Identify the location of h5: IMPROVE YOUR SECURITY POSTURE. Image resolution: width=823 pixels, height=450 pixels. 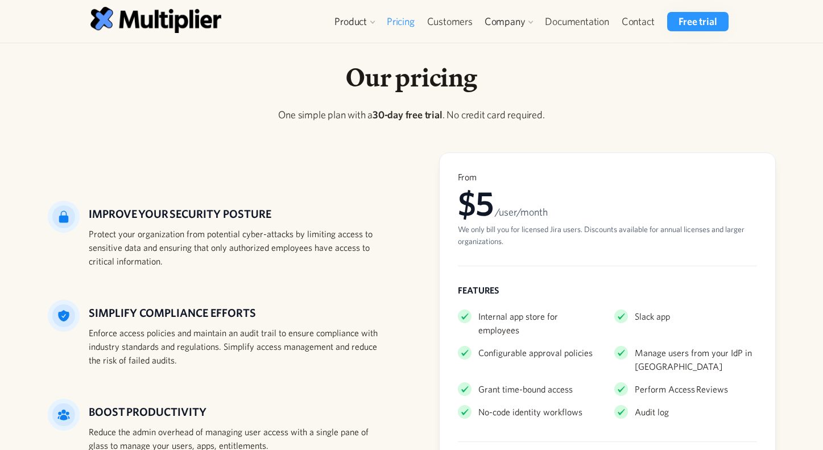
(237, 214).